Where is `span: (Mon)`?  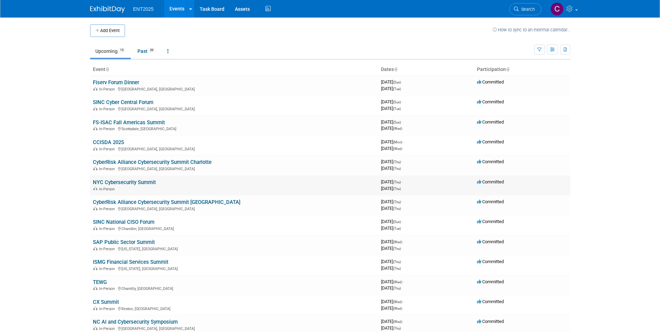 span: (Mon) is located at coordinates (398, 142).